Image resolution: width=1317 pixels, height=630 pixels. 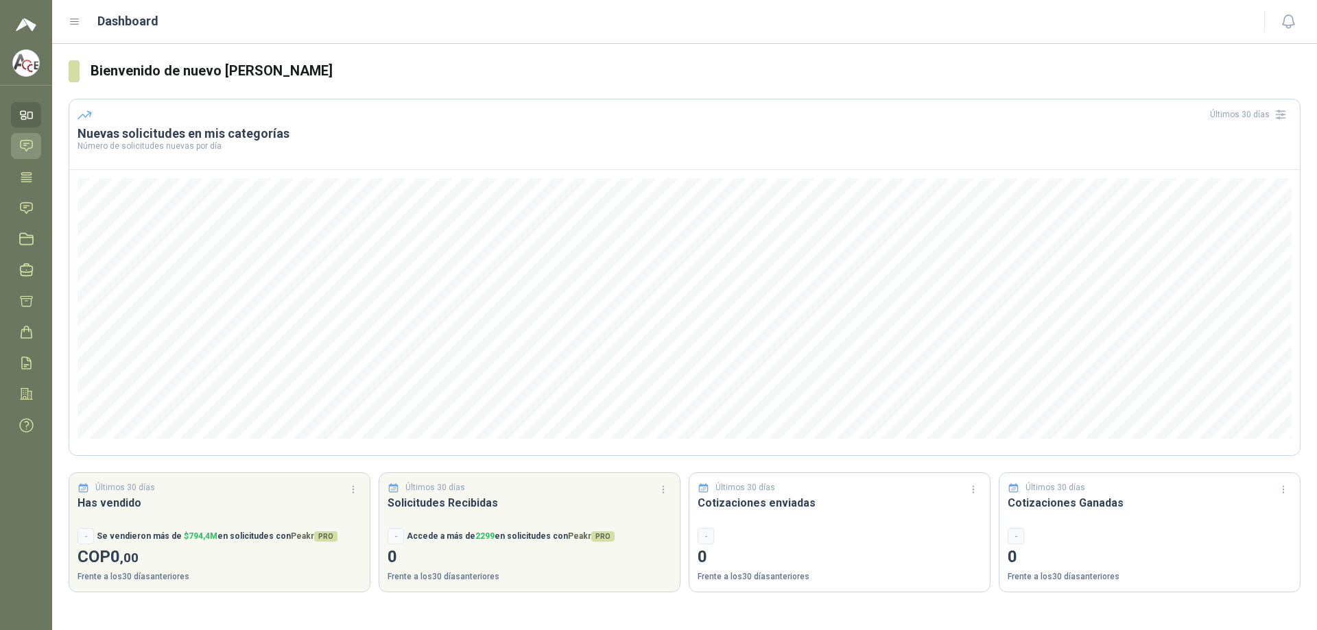 I want to click on p: Se vendieron más de en solicitudes con, so click(x=217, y=536).